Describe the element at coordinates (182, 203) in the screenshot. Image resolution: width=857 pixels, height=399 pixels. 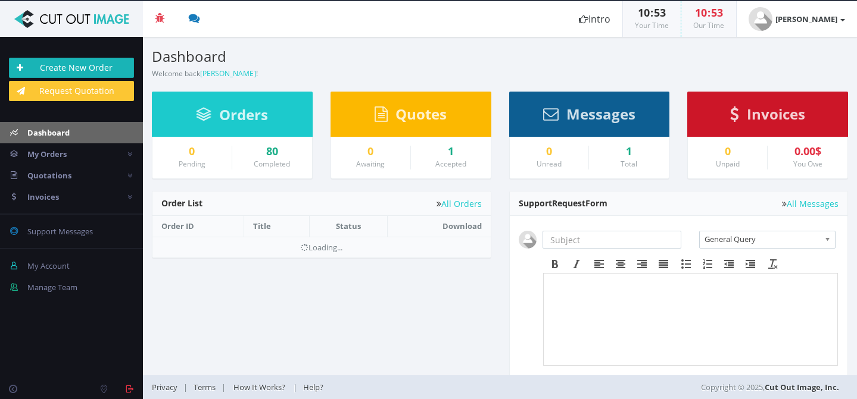
I see `span: Order List` at that location.